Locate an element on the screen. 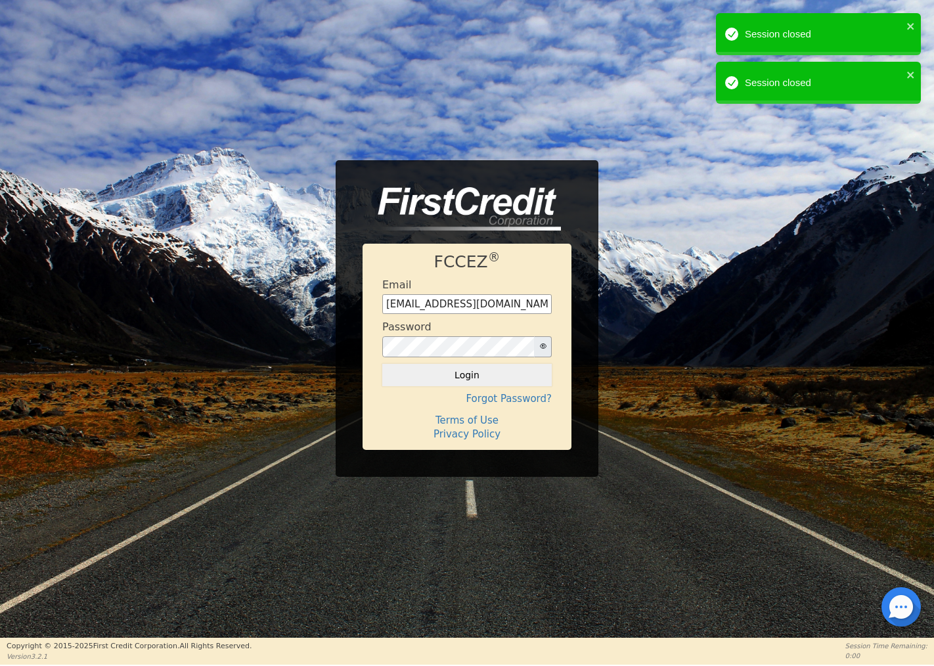 This screenshot has height=666, width=934. h4: Privacy Policy is located at coordinates (467, 434).